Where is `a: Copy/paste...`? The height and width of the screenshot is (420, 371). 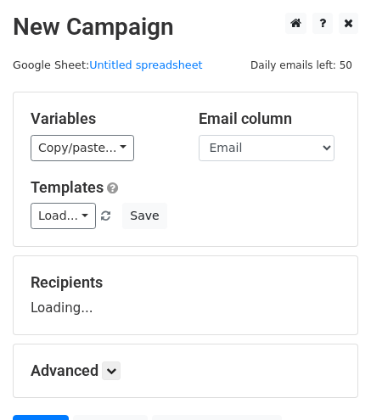
a: Copy/paste... is located at coordinates (82, 148).